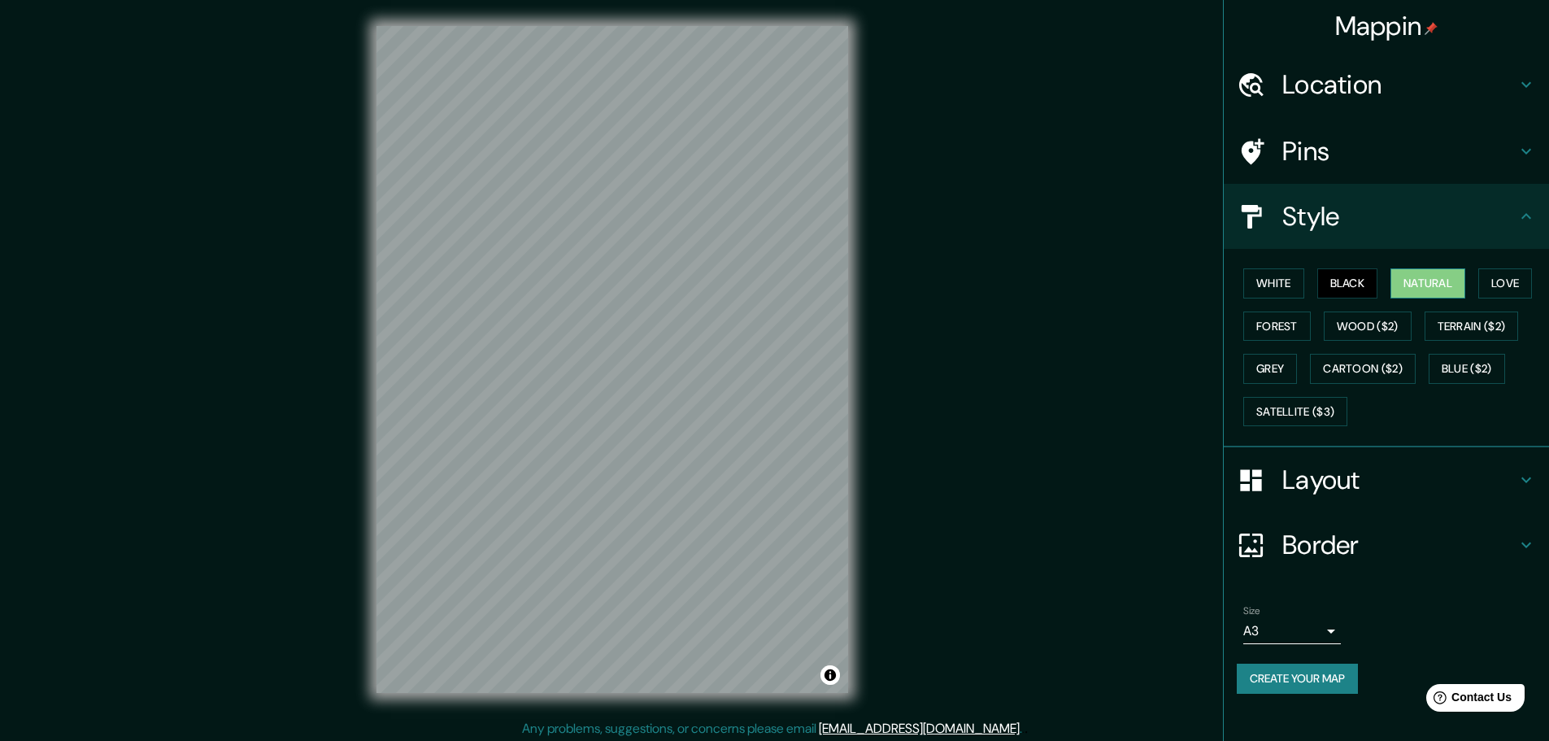 The height and width of the screenshot is (741, 1549). What do you see at coordinates (1386, 480) in the screenshot?
I see `div: Layout` at bounding box center [1386, 480].